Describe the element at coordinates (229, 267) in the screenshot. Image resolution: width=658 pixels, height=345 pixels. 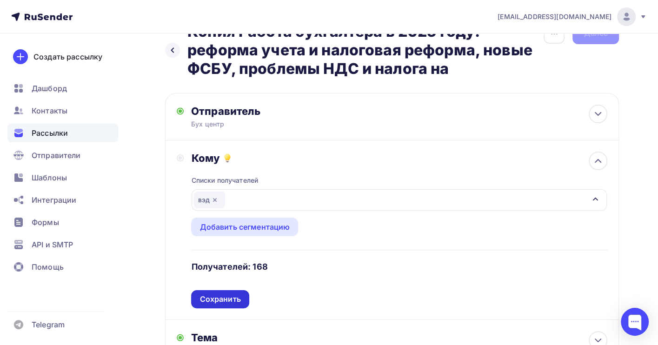
I see `h4: Получателей: 168` at that location.